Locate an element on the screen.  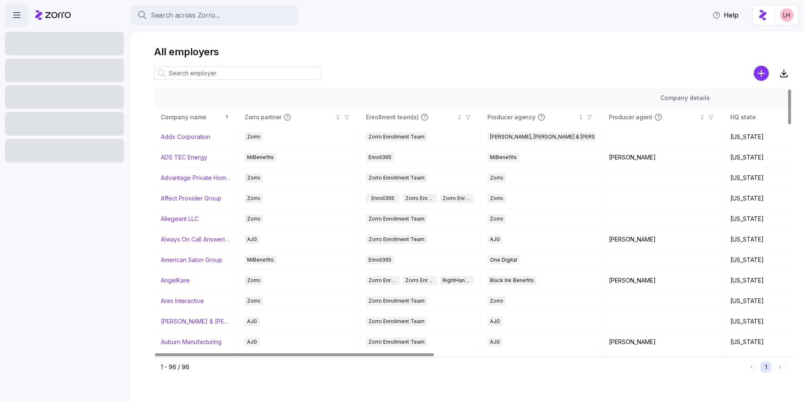
span: Zorro partner is located at coordinates (263, 117).